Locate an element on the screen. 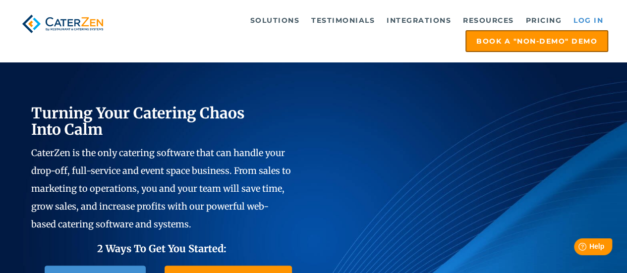 This screenshot has height=273, width=627. span: CaterZen is the only catering software that can handle your drop-off, full-service and event spac... is located at coordinates (161, 188).